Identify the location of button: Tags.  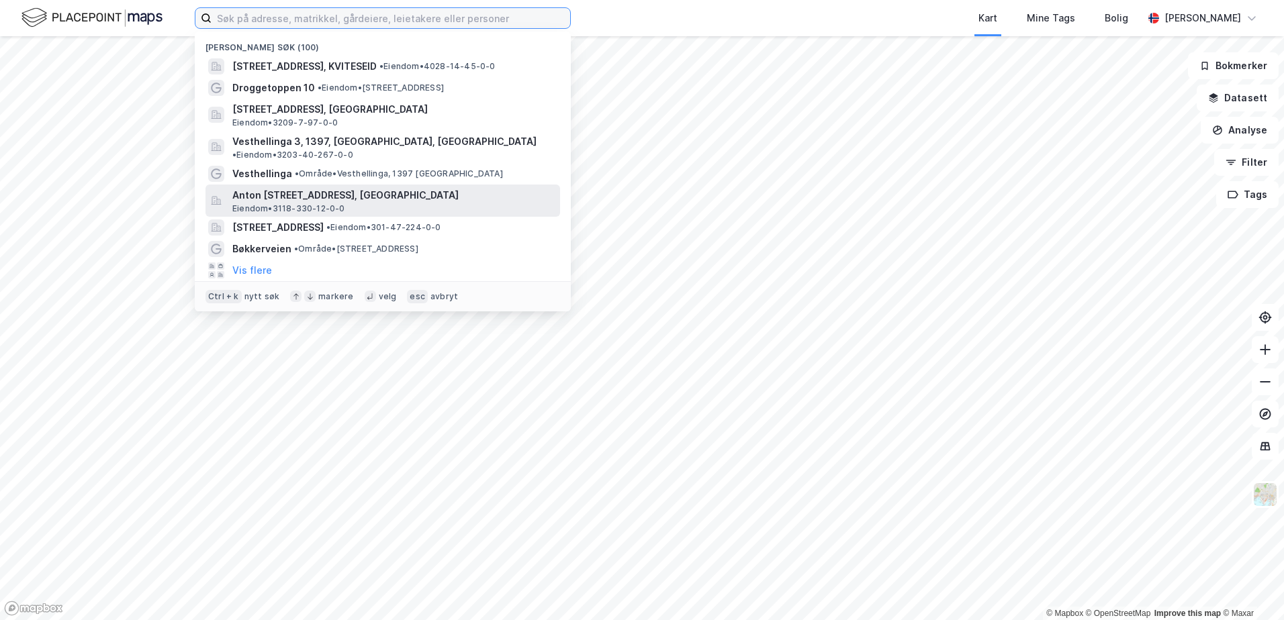
(1247, 195).